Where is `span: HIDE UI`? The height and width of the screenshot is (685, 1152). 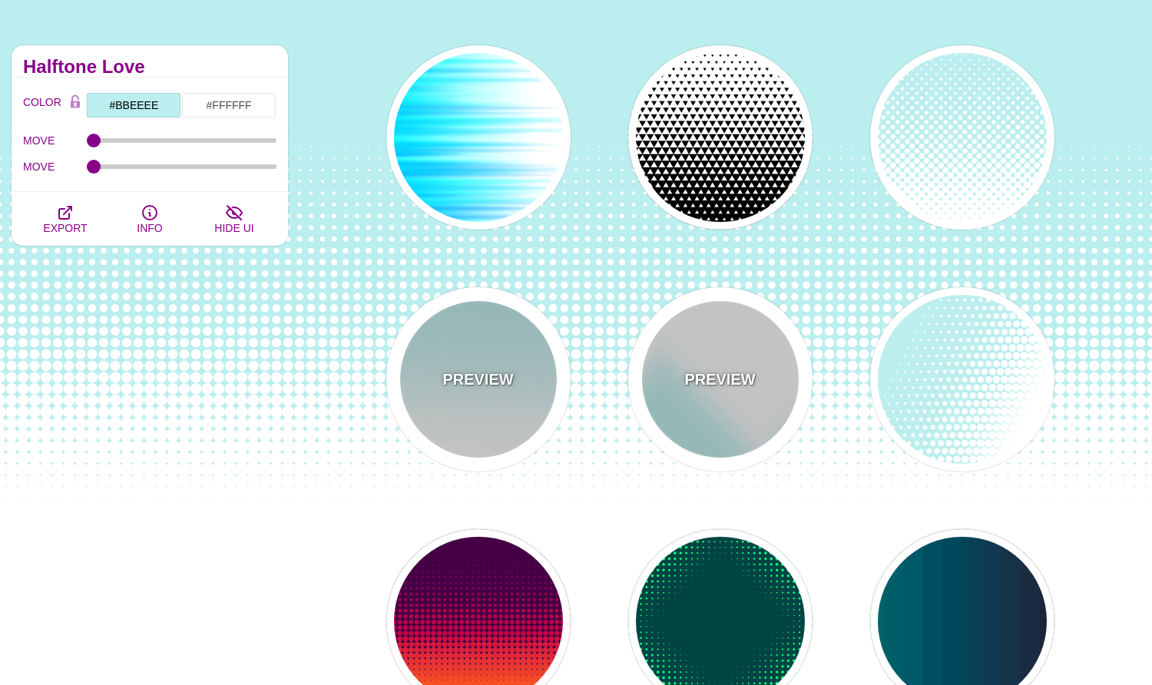 span: HIDE UI is located at coordinates (234, 228).